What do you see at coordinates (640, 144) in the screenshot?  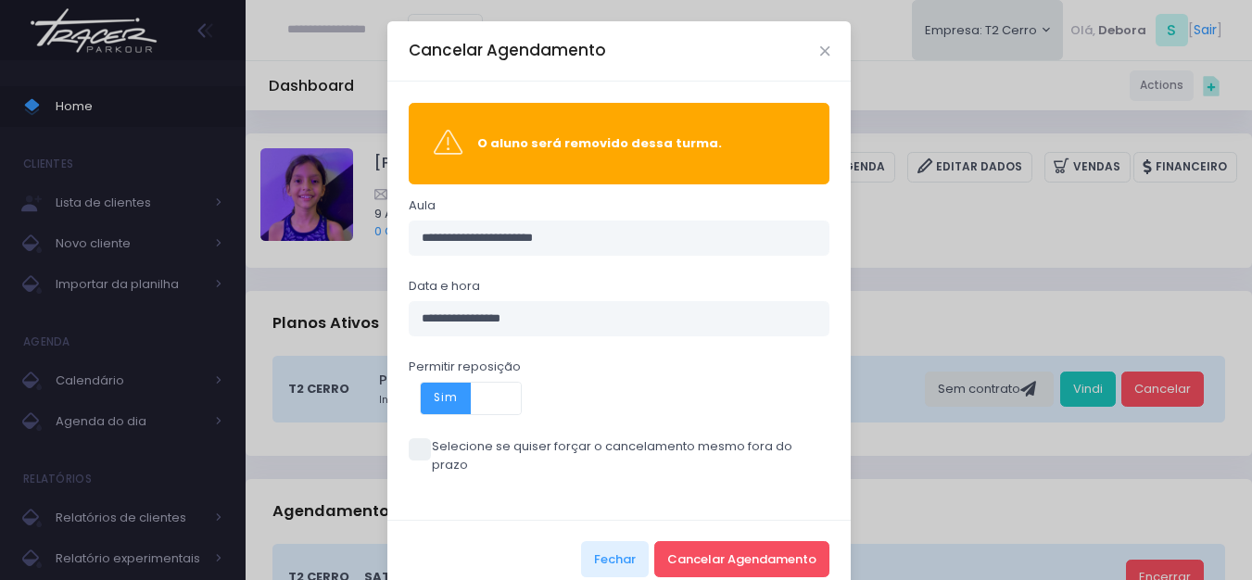 I see `div: O aluno será removido dessa turma.` at bounding box center [640, 144].